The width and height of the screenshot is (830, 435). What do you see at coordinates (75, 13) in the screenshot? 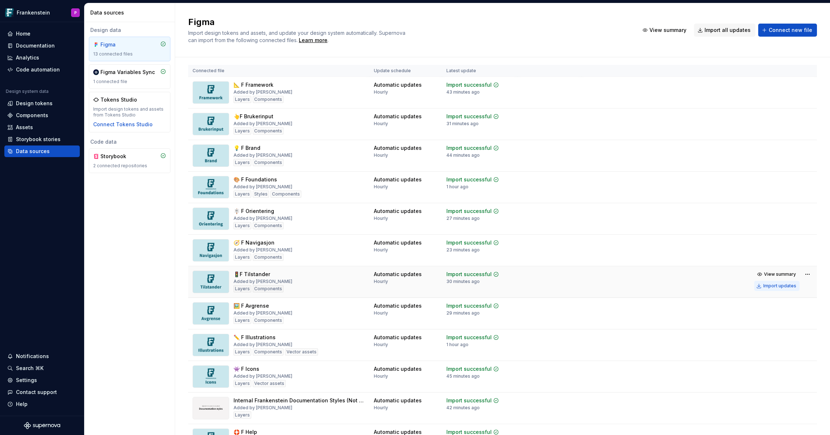
I see `div: P` at bounding box center [75, 13].